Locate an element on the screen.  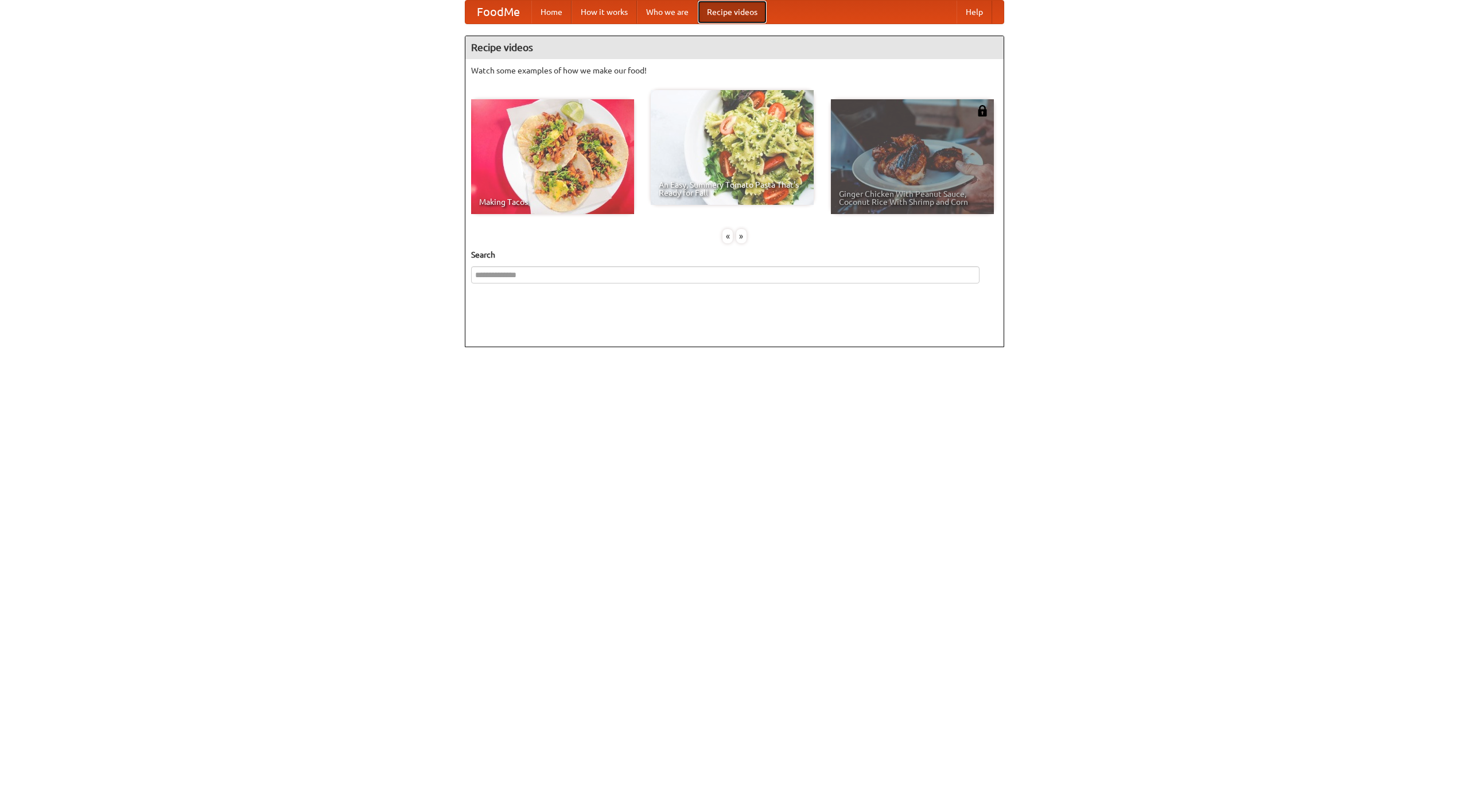
a: Home is located at coordinates (552, 12).